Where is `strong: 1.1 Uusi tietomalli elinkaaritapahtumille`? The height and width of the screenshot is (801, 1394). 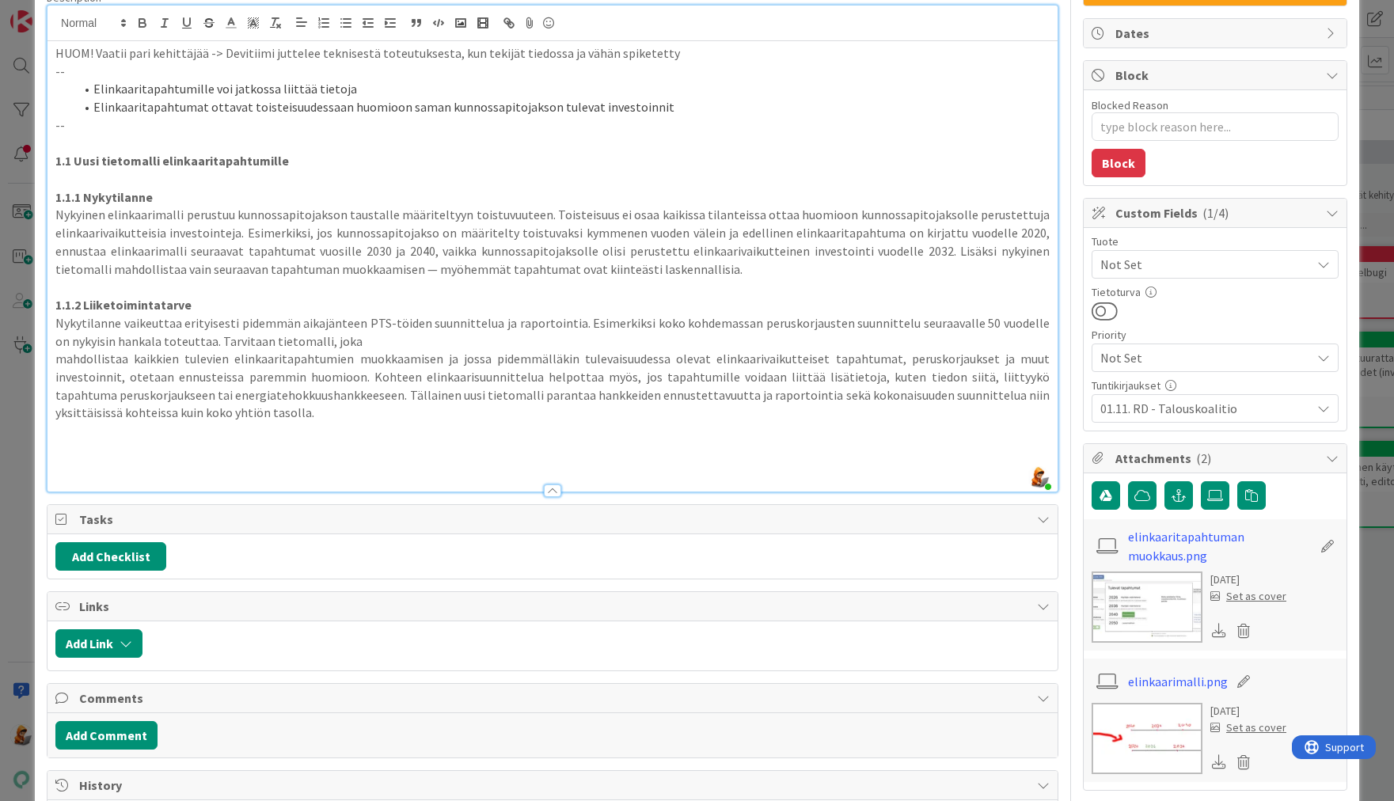 strong: 1.1 Uusi tietomalli elinkaaritapahtumille is located at coordinates (172, 161).